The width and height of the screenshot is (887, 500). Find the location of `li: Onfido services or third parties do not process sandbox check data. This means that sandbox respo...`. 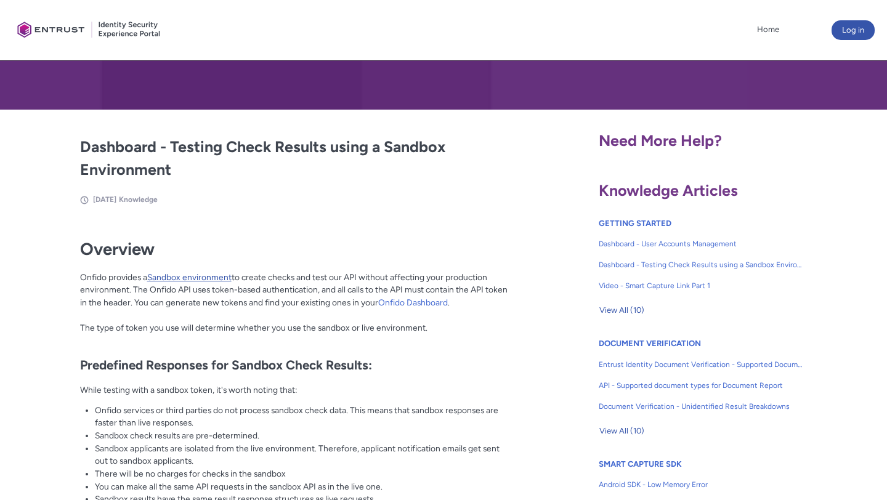

li: Onfido services or third parties do not process sandbox check data. This means that sandbox respo... is located at coordinates (303, 416).